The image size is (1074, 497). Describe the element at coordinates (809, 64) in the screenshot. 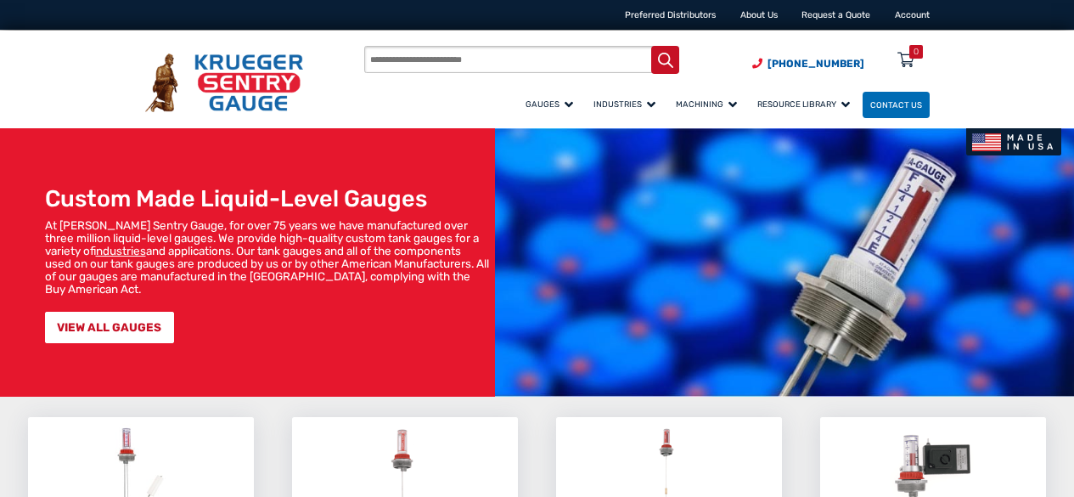

I see `a: Phone Number (920) 434-8860` at that location.